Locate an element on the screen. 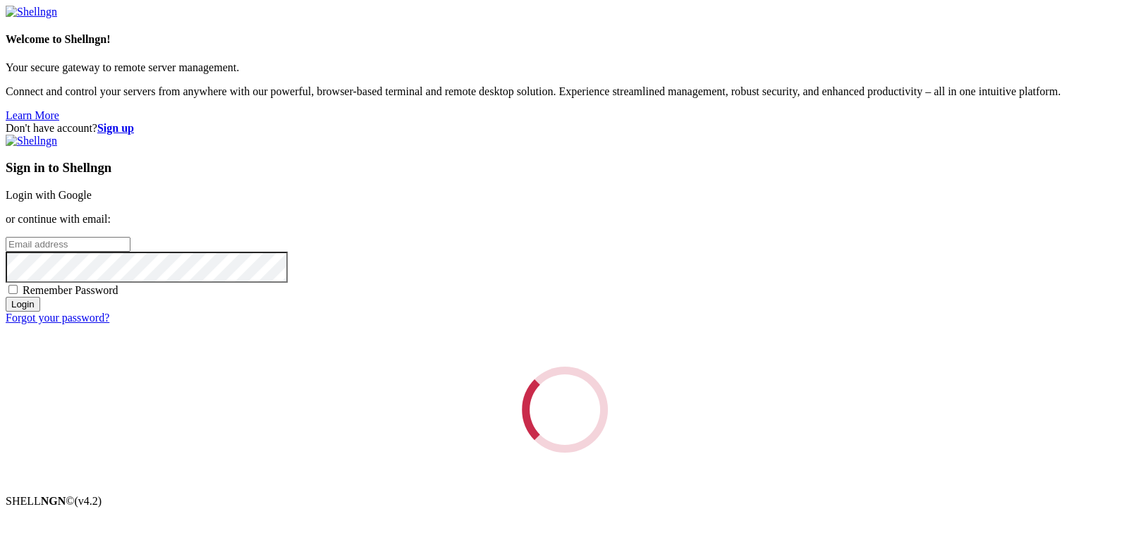 The height and width of the screenshot is (545, 1129). a: Login with Google is located at coordinates (49, 195).